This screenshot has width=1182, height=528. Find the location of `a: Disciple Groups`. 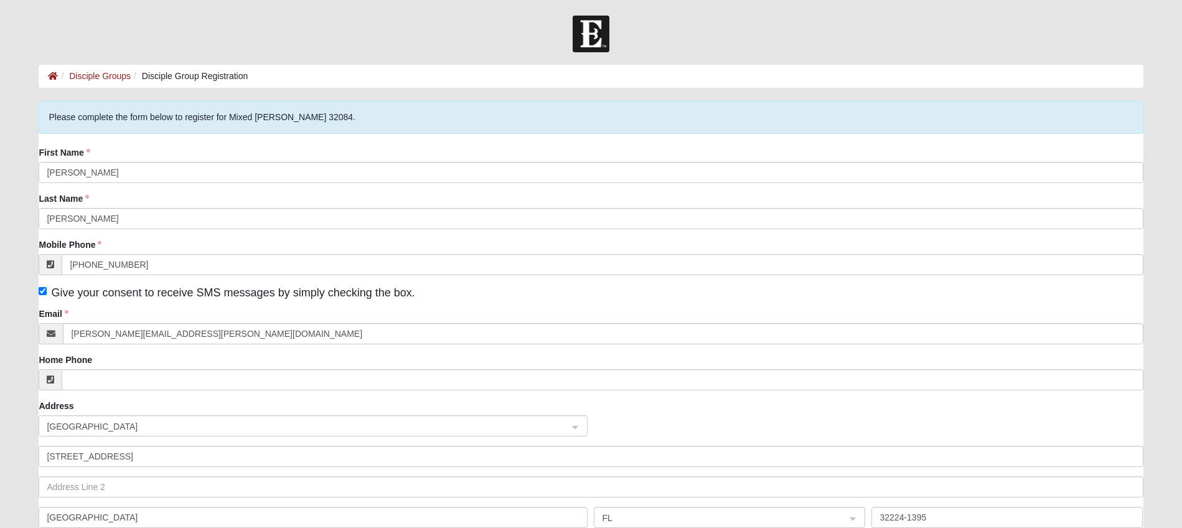

a: Disciple Groups is located at coordinates (100, 76).